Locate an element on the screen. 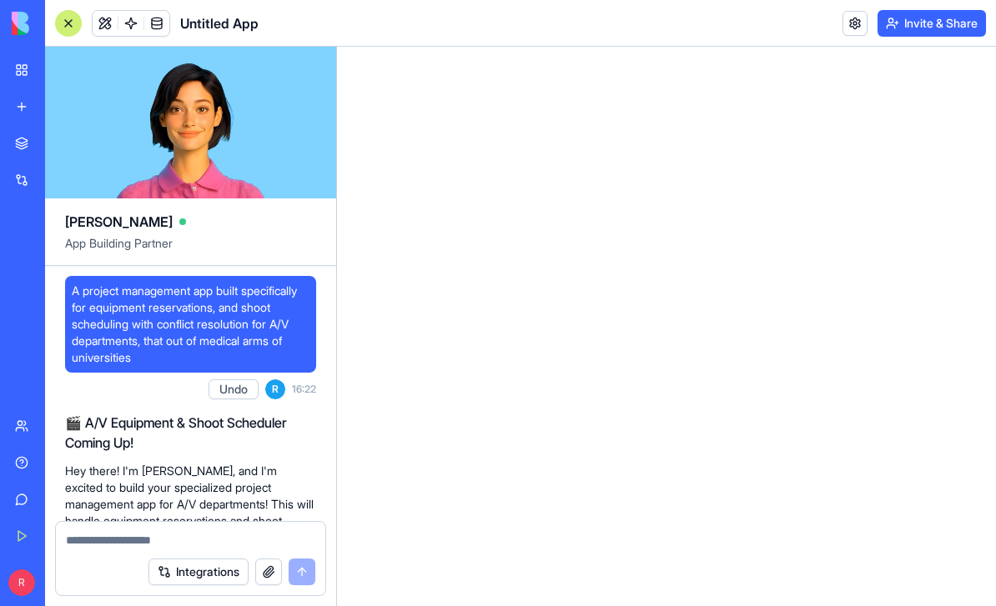  span: Untitled App is located at coordinates (219, 23).